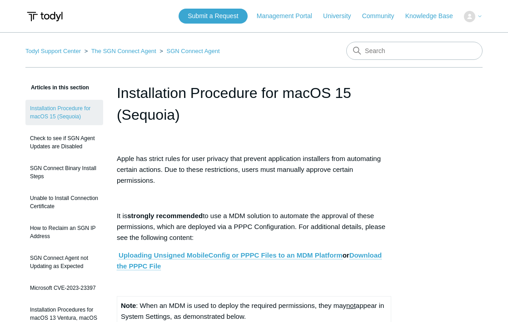 The image size is (508, 322). I want to click on a: The SGN Connect Agent, so click(124, 51).